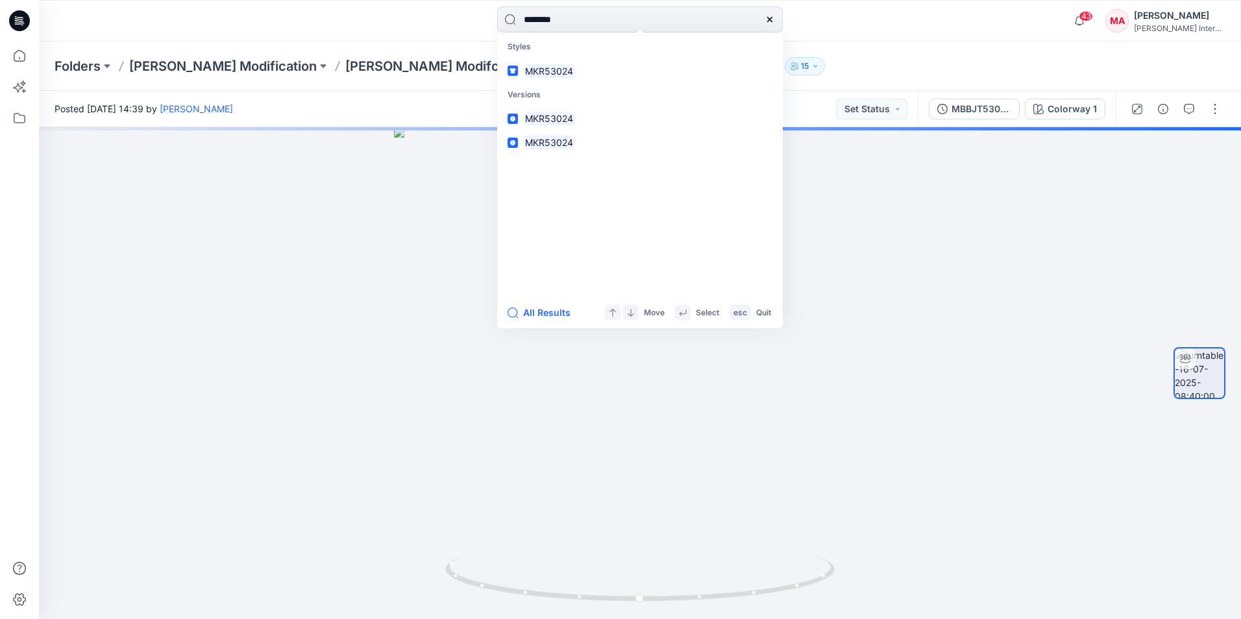  Describe the element at coordinates (1066, 109) in the screenshot. I see `button: Colorway 1` at that location.